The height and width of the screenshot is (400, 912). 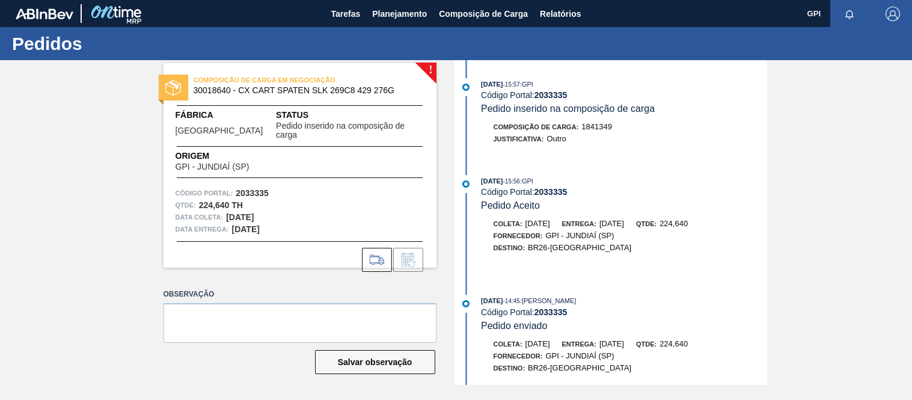 I want to click on div: Ir para Composição de Carga, so click(x=377, y=260).